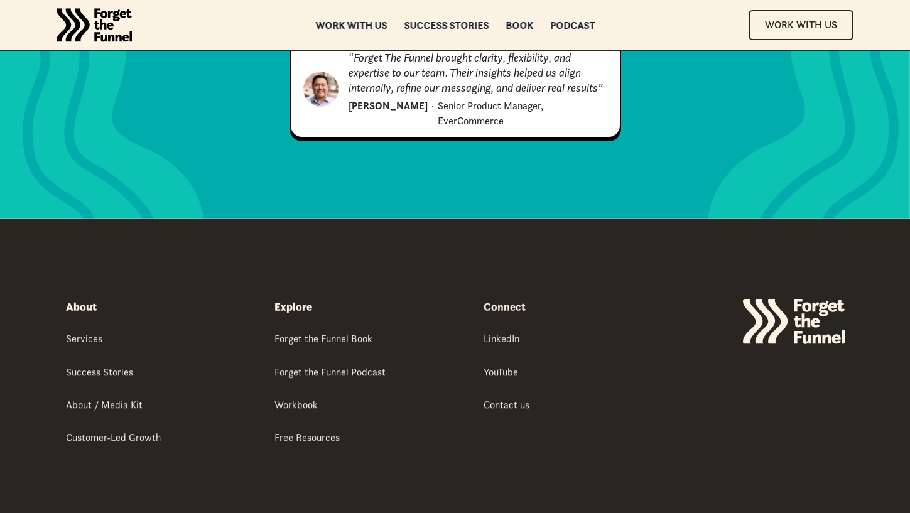 This screenshot has height=513, width=910. What do you see at coordinates (572, 25) in the screenshot?
I see `div: Podcast` at bounding box center [572, 25].